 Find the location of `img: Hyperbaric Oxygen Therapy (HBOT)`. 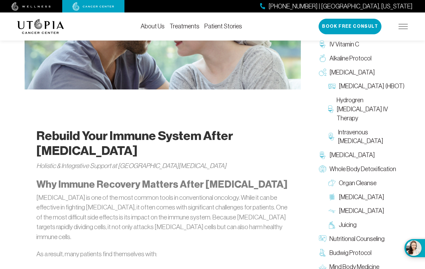

img: Hyperbaric Oxygen Therapy (HBOT) is located at coordinates (332, 86).